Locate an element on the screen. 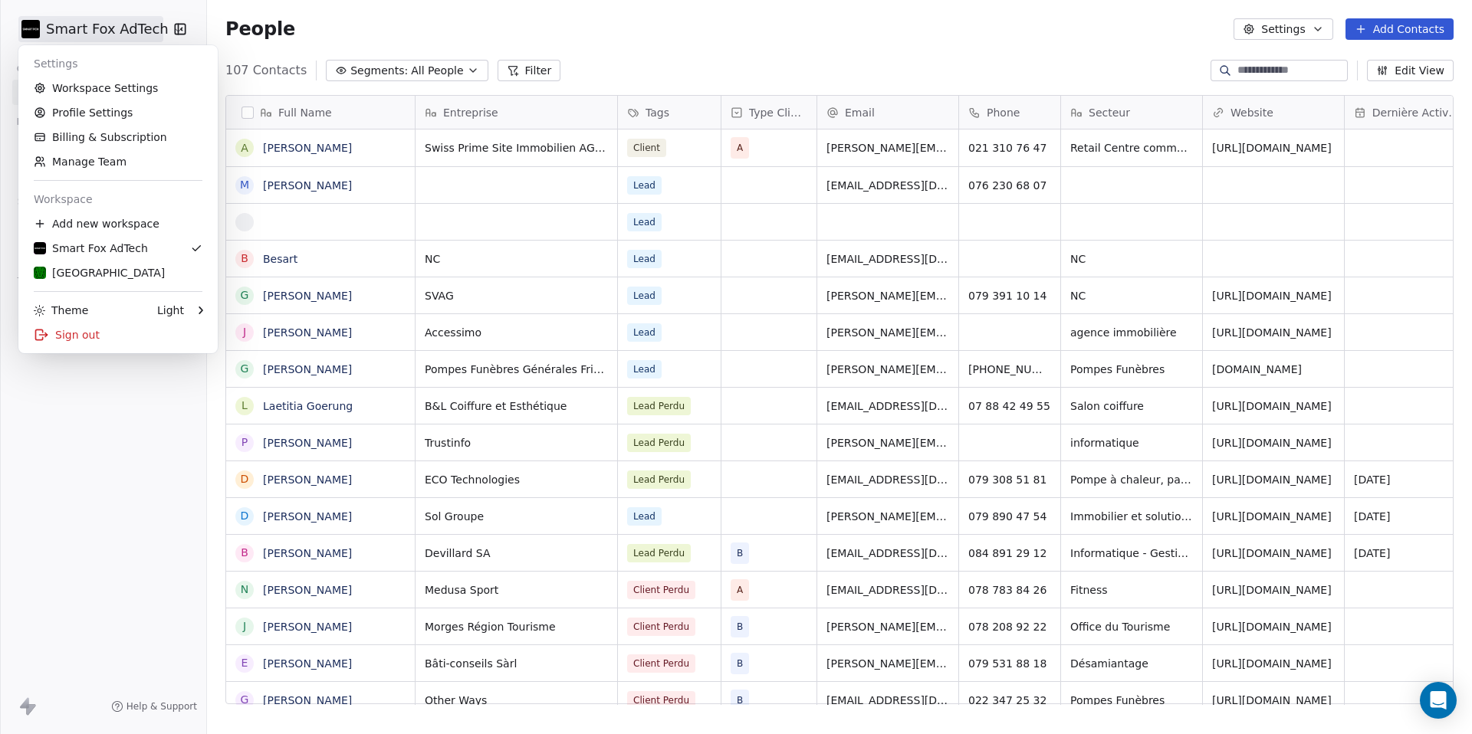 The image size is (1472, 734). div: Workspace is located at coordinates (118, 199).